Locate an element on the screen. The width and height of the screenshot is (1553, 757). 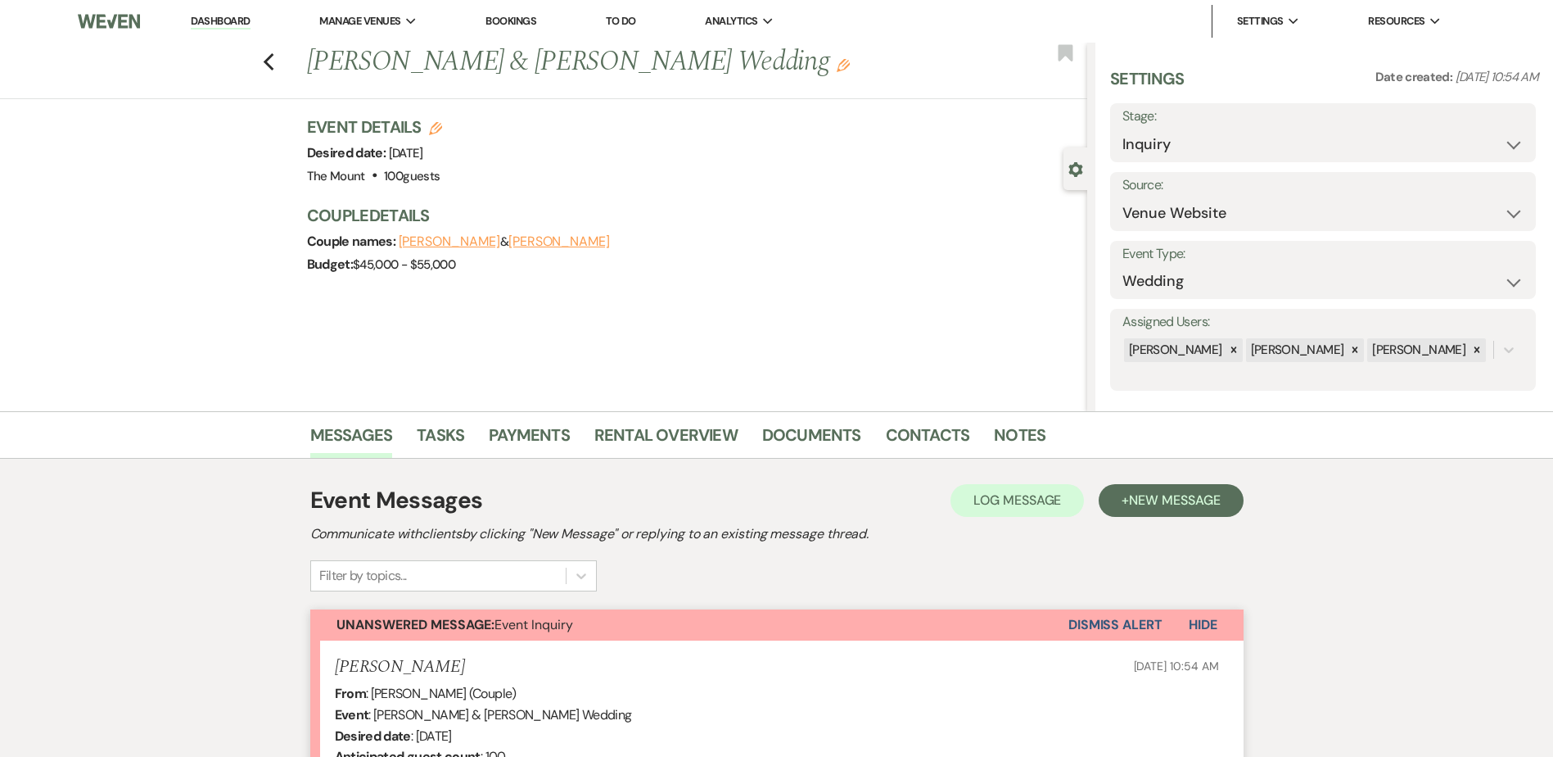
span: Resources is located at coordinates (1396, 21).